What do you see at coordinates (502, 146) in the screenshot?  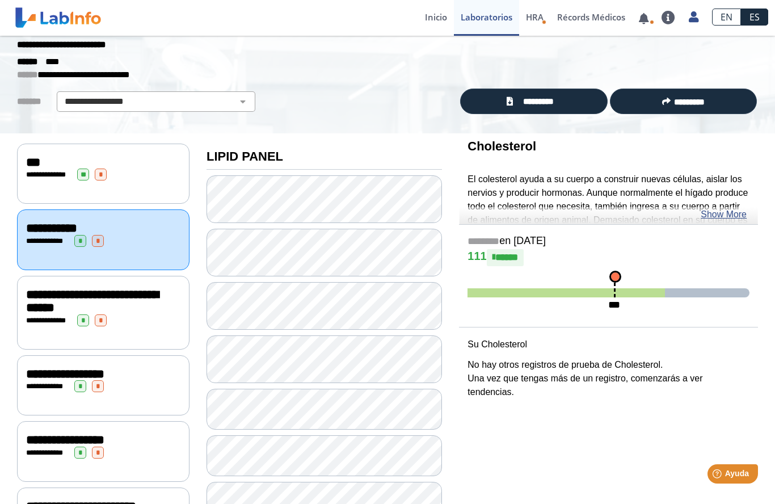 I see `b: Cholesterol` at bounding box center [502, 146].